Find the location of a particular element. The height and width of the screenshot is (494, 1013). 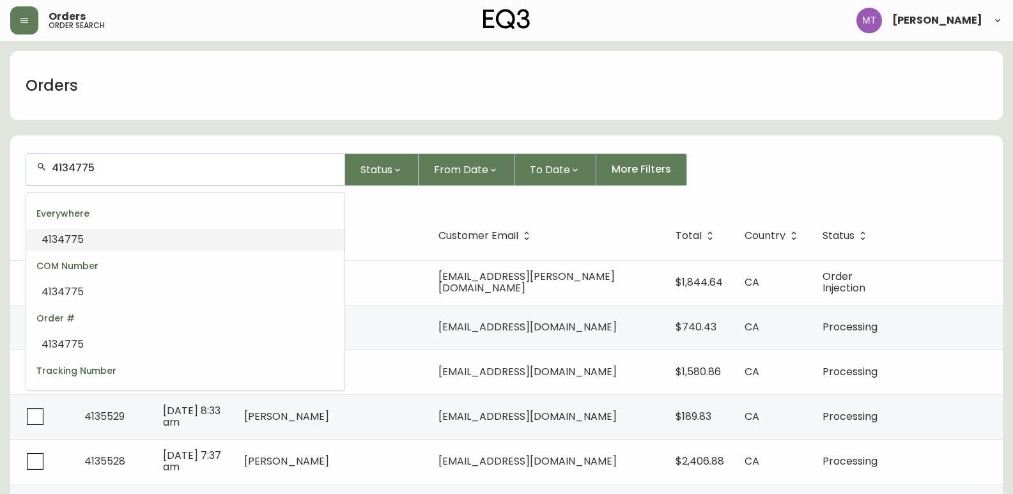

span: To Date is located at coordinates (549, 169).